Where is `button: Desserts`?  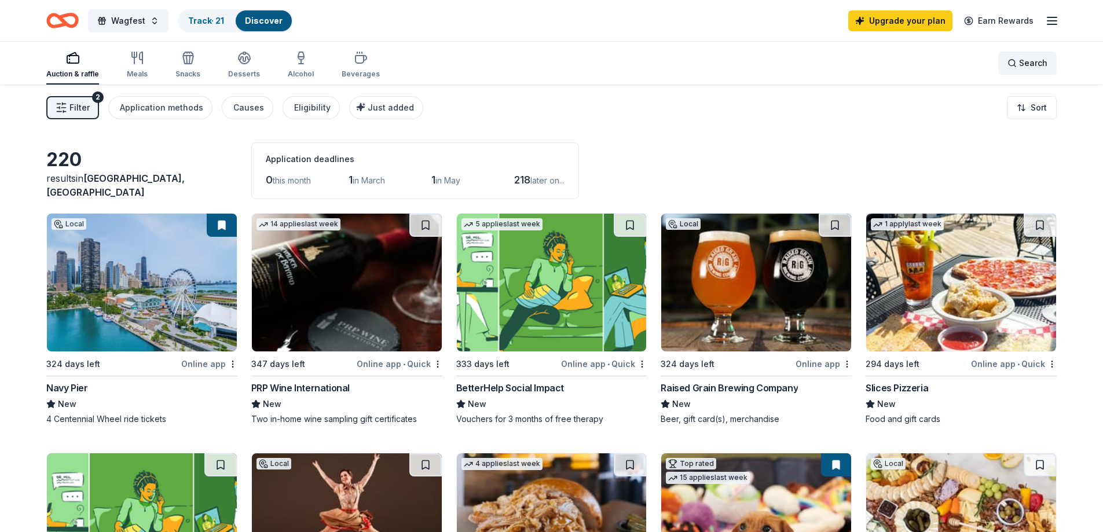 button: Desserts is located at coordinates (244, 65).